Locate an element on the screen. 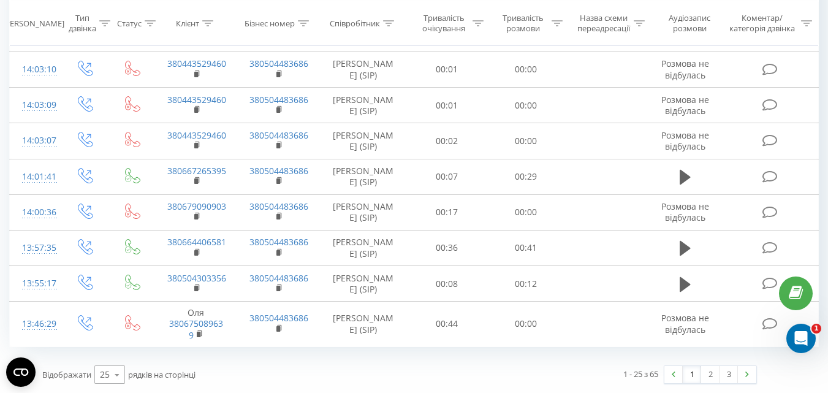 The image size is (828, 393). td: 00:12 is located at coordinates (526, 284).